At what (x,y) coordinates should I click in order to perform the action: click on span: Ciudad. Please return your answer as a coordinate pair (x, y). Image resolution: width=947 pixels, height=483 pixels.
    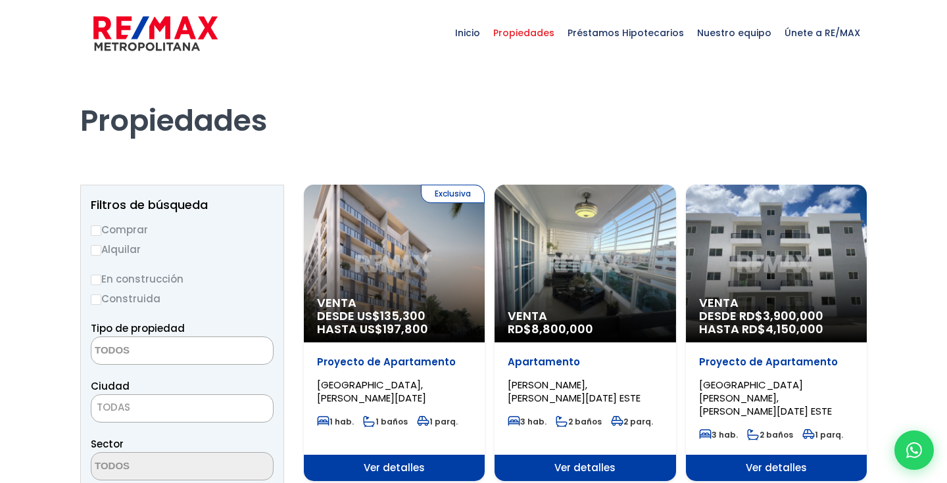
    Looking at the image, I should click on (110, 386).